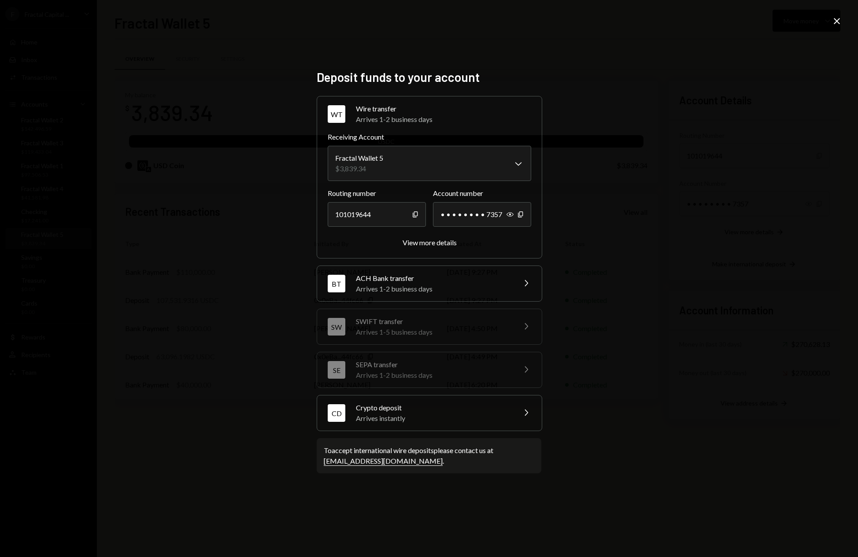 The image size is (858, 557). Describe the element at coordinates (336, 114) in the screenshot. I see `div: WT` at that location.